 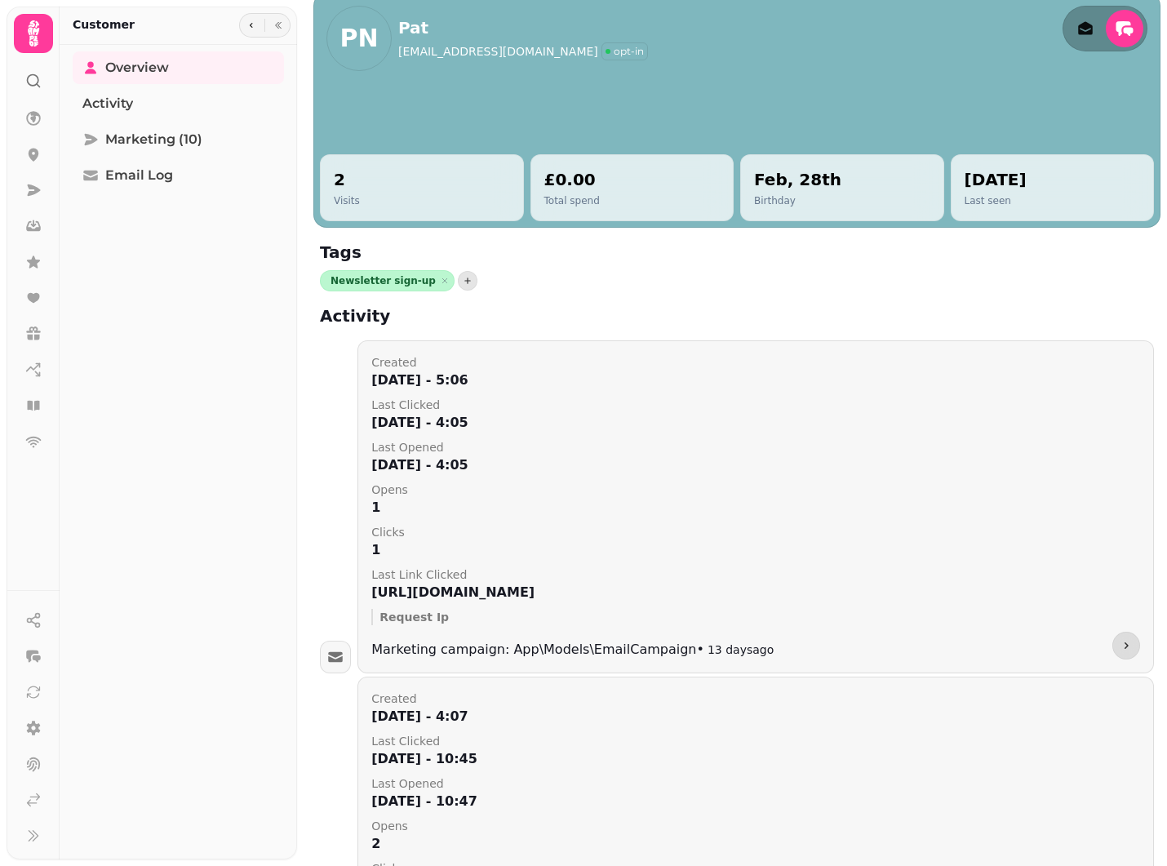 I want to click on span: Marketing (10), so click(x=153, y=140).